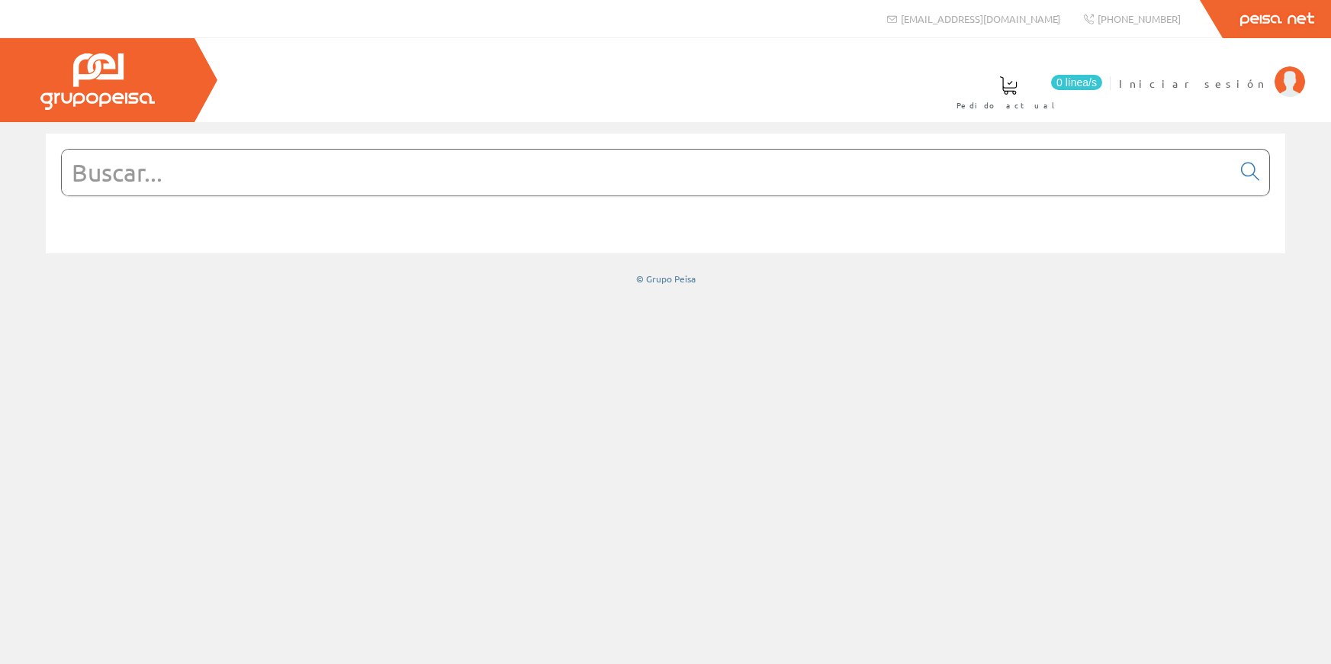 The width and height of the screenshot is (1331, 664). I want to click on img: Grupo Peisa, so click(98, 82).